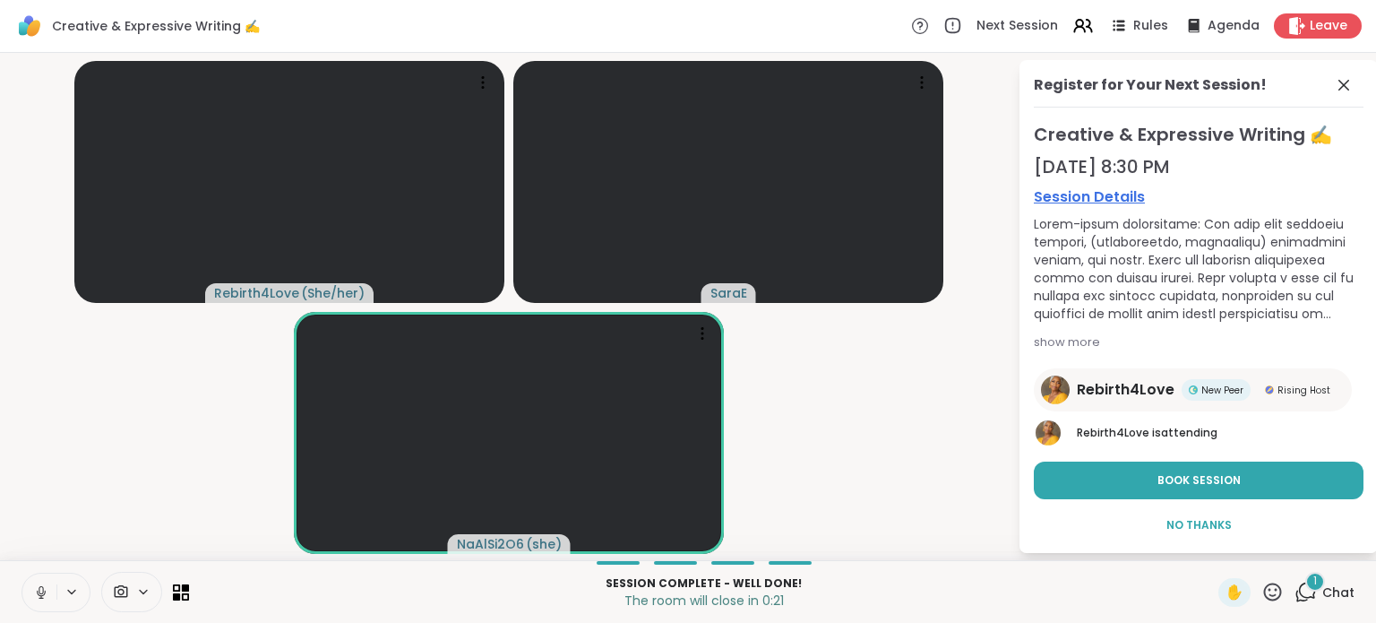 This screenshot has height=623, width=1376. I want to click on div: Register for Your Next Session!, so click(1150, 85).